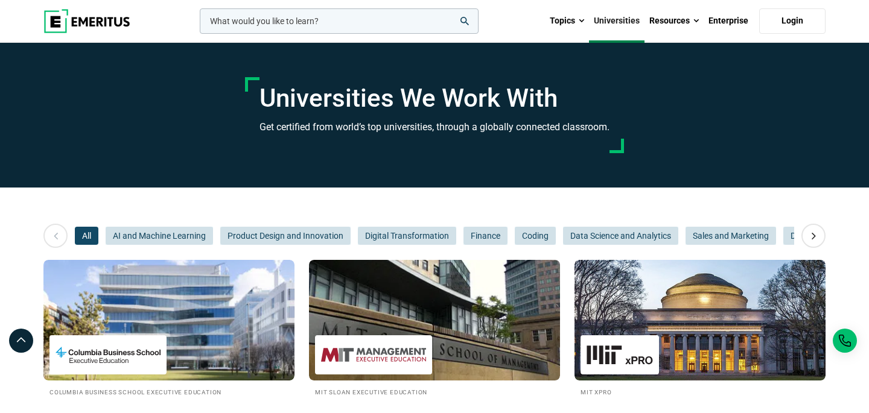  Describe the element at coordinates (159, 236) in the screenshot. I see `button: AI and Machine Learning` at that location.